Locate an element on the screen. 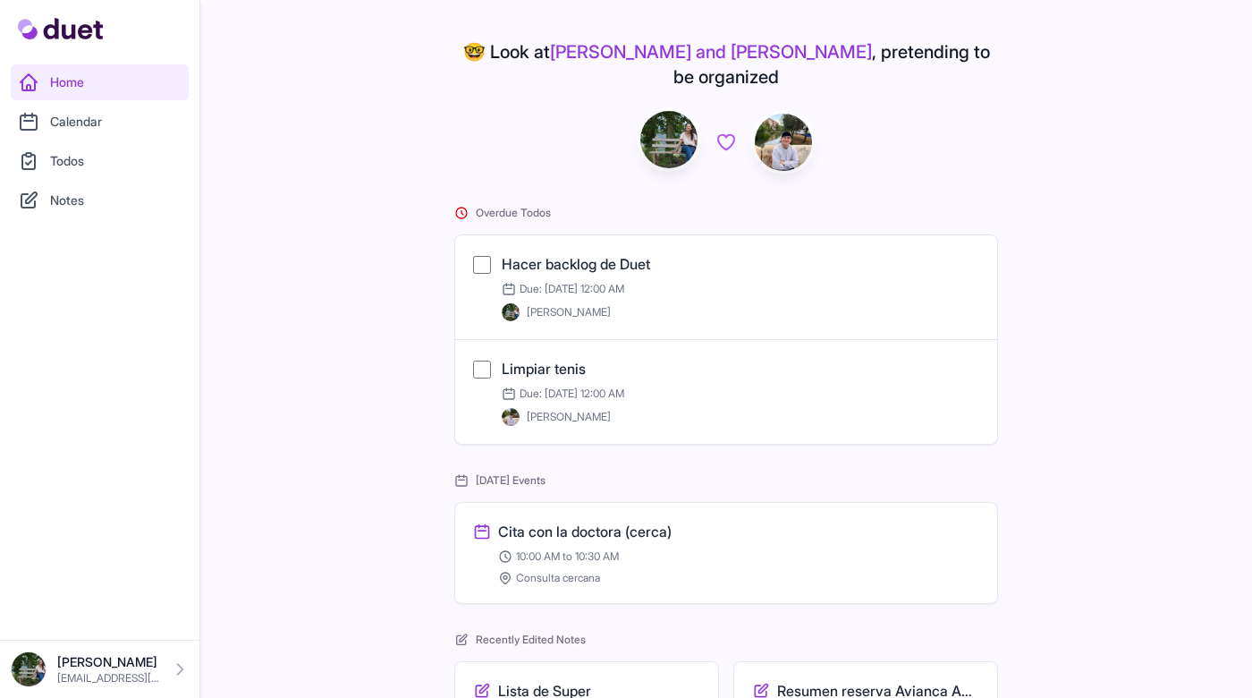 Image resolution: width=1252 pixels, height=698 pixels. h2: Overdue Todos is located at coordinates (726, 213).